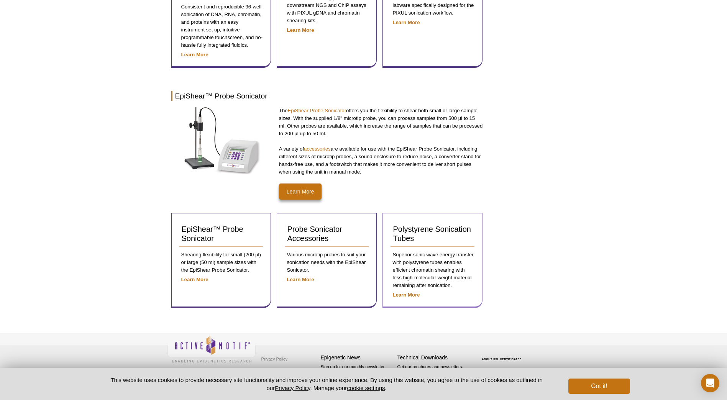 The width and height of the screenshot is (727, 400). I want to click on h2: EpiShear™ Probe Sonicator, so click(327, 96).